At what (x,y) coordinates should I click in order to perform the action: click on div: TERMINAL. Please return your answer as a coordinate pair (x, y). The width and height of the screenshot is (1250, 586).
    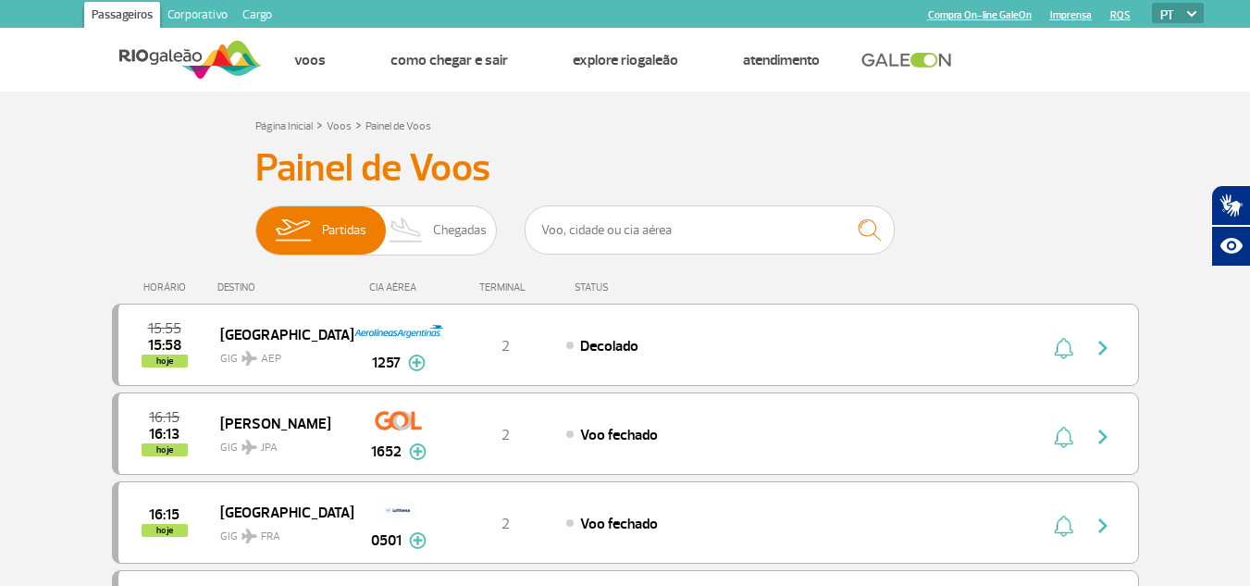
    Looking at the image, I should click on (505, 287).